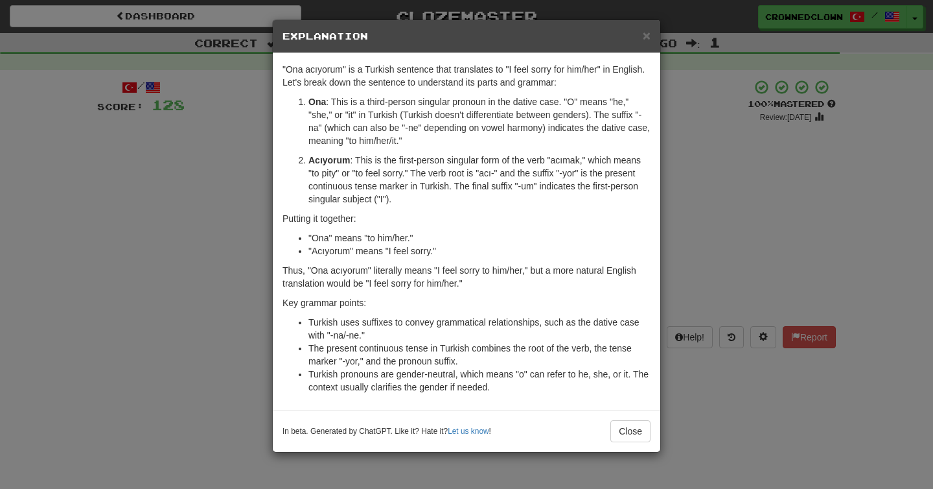 This screenshot has width=933, height=489. What do you see at coordinates (479, 354) in the screenshot?
I see `li: The present continuous tense in Turkish combines the root of the verb, the tense marker "-yor," a...` at bounding box center [479, 354].